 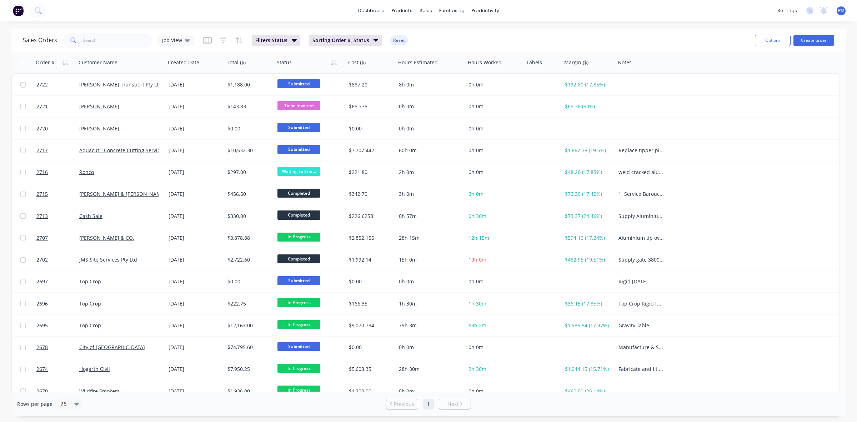 What do you see at coordinates (429, 325) in the screenshot?
I see `div: 79h 3m` at bounding box center [429, 325].